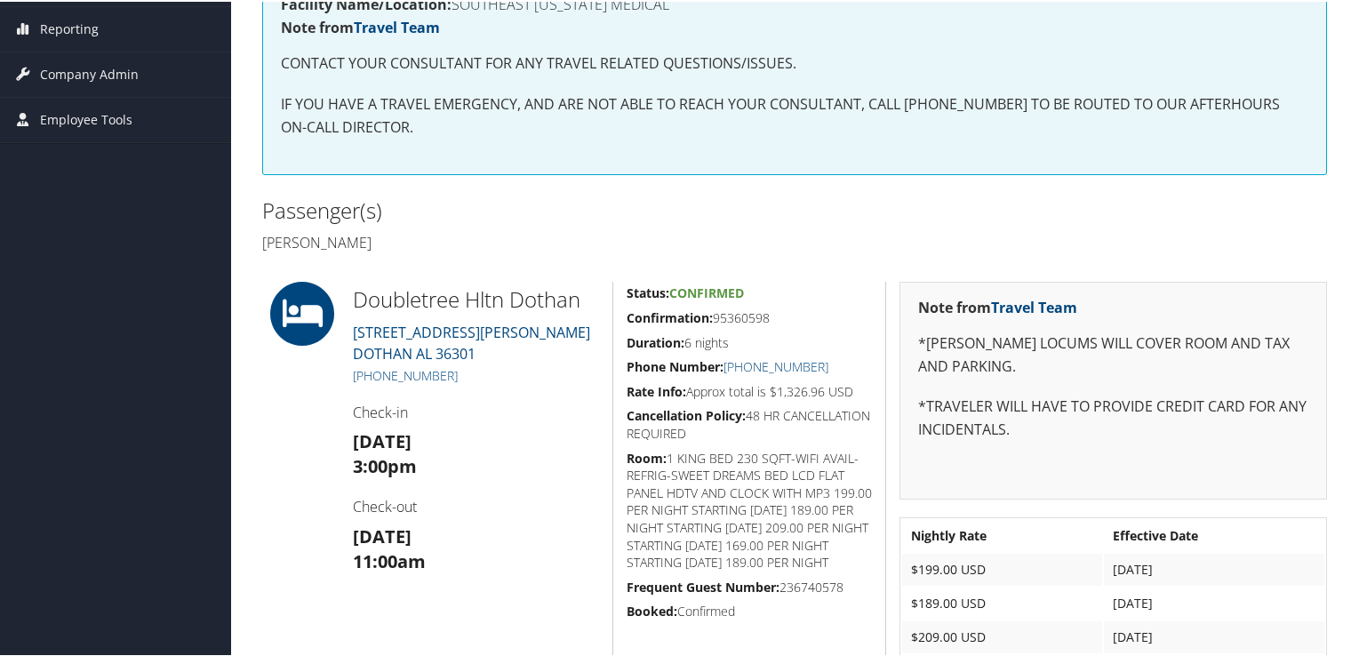  I want to click on h5: 95360598, so click(749, 316).